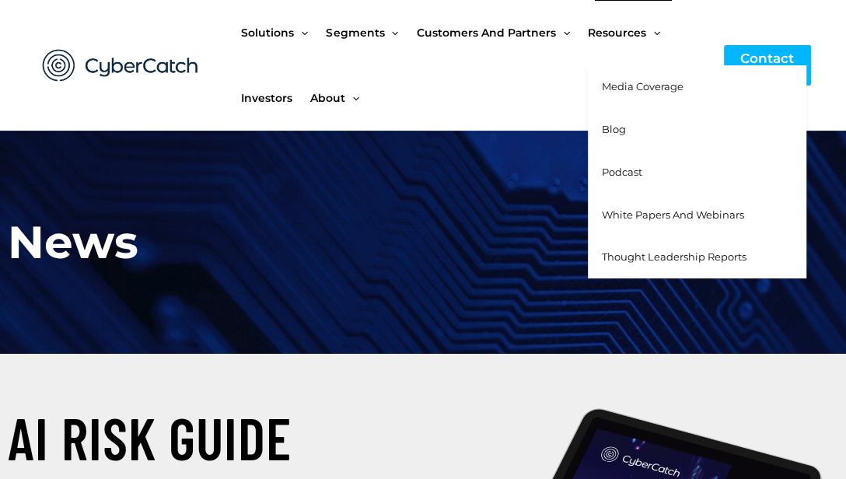 This screenshot has width=846, height=479. I want to click on span: Thought Leadership Reports, so click(674, 257).